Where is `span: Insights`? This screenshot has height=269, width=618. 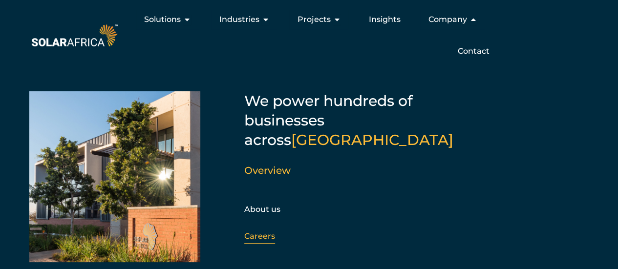
span: Insights is located at coordinates (384, 20).